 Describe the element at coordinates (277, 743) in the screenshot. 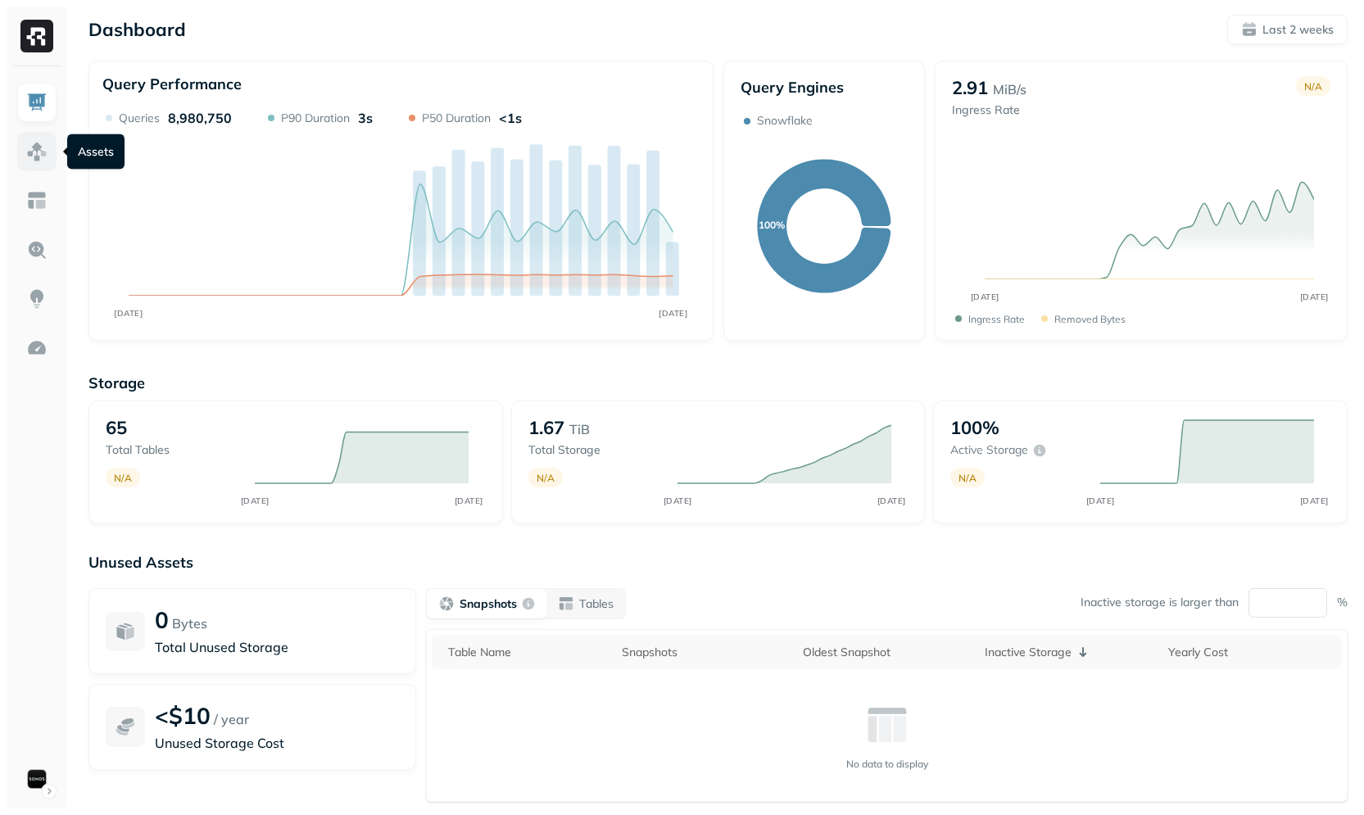

I see `p: Unused Storage Cost` at that location.